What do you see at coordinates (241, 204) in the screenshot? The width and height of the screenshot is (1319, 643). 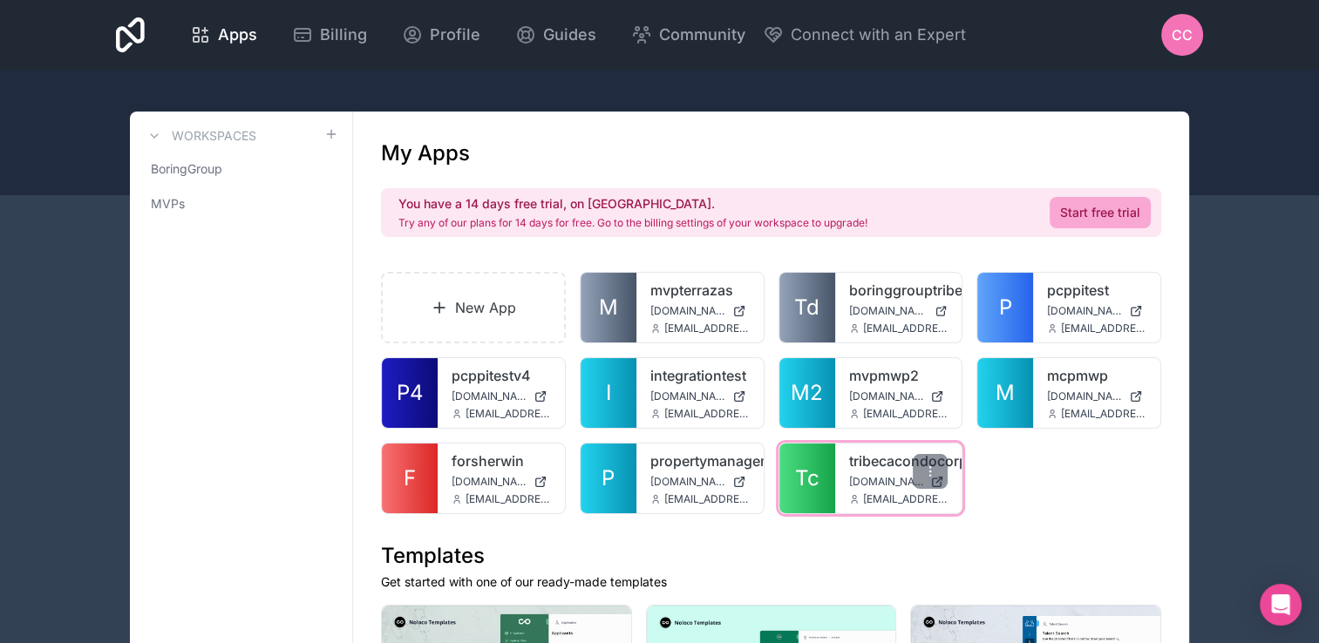 I see `a: MVPs` at bounding box center [241, 204].